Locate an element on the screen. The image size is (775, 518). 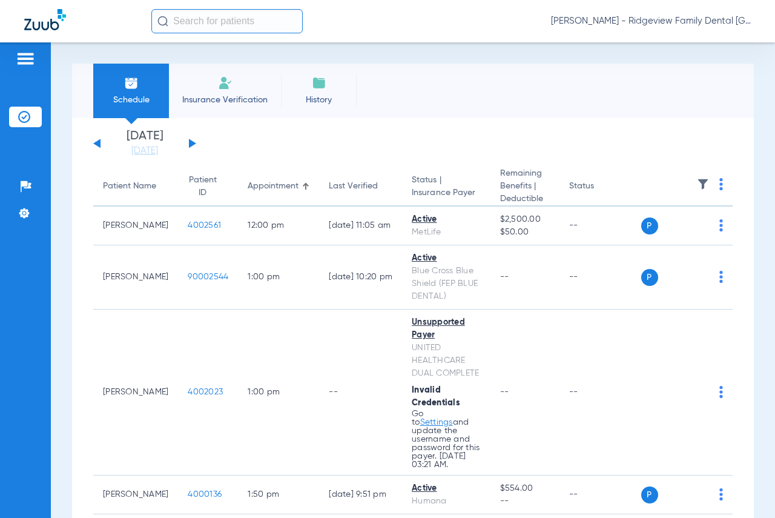
img: History is located at coordinates (319, 83).